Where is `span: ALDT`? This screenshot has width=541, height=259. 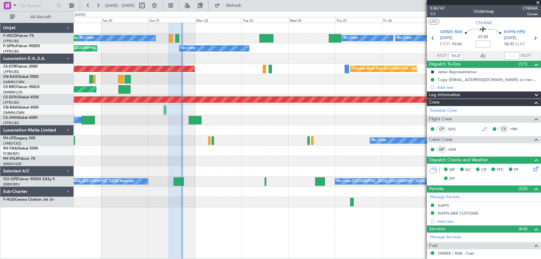 span: ALDT is located at coordinates (526, 56).